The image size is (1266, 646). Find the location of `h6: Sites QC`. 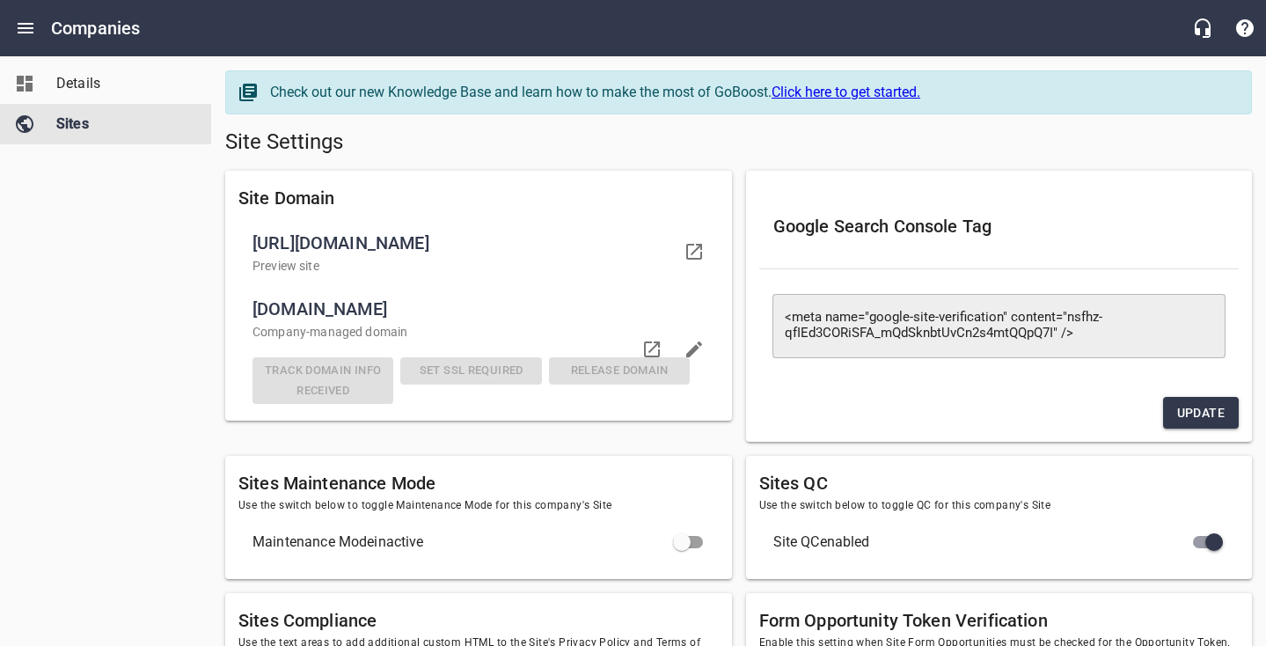

h6: Sites QC is located at coordinates (1000, 483).